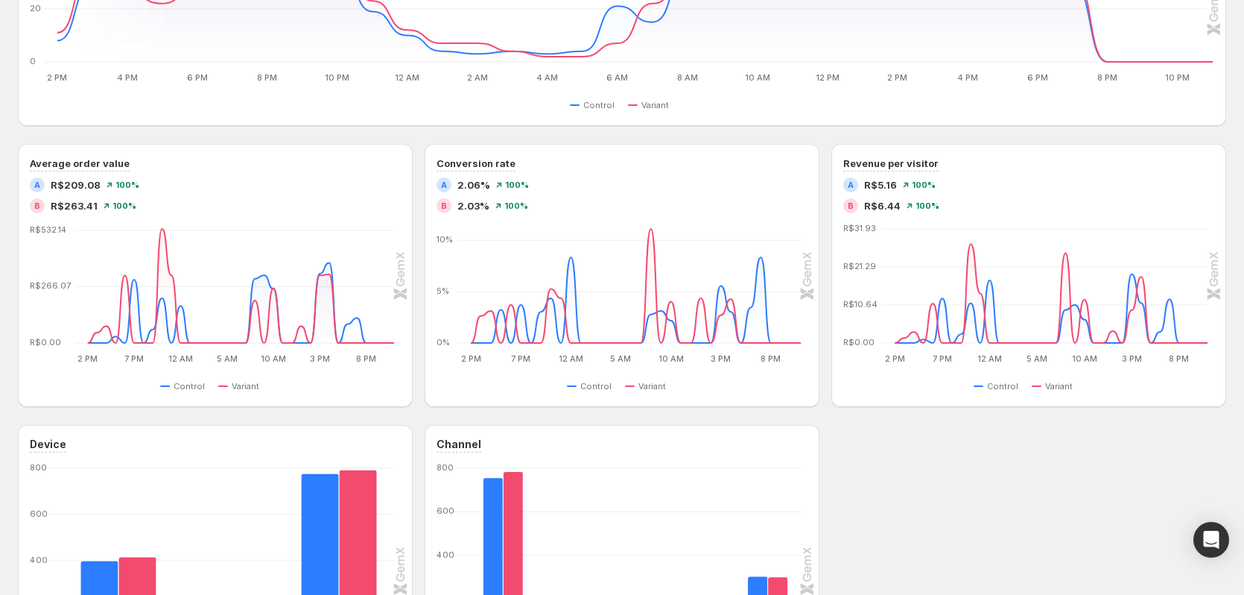 This screenshot has height=595, width=1244. Describe the element at coordinates (1212, 539) in the screenshot. I see `div: Open Intercom Messenger` at that location.